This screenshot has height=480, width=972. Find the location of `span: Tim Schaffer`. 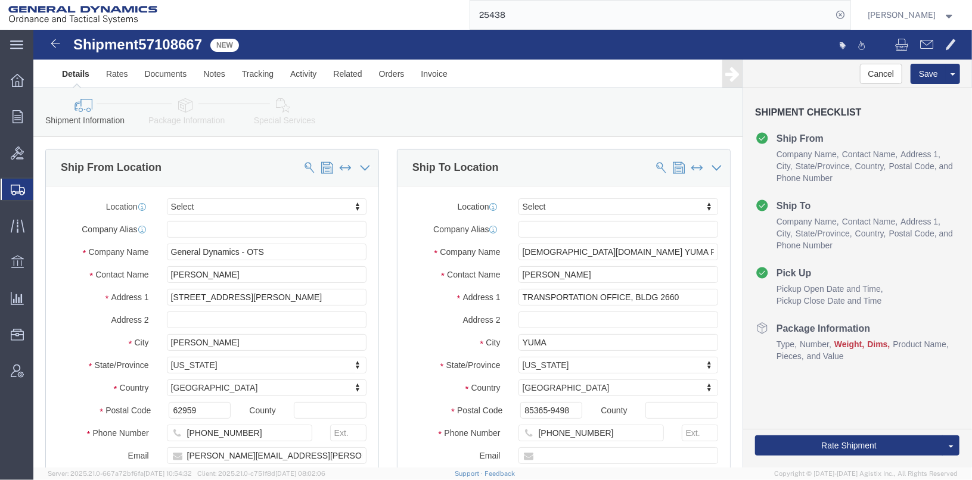

span: Tim Schaffer is located at coordinates (902, 15).